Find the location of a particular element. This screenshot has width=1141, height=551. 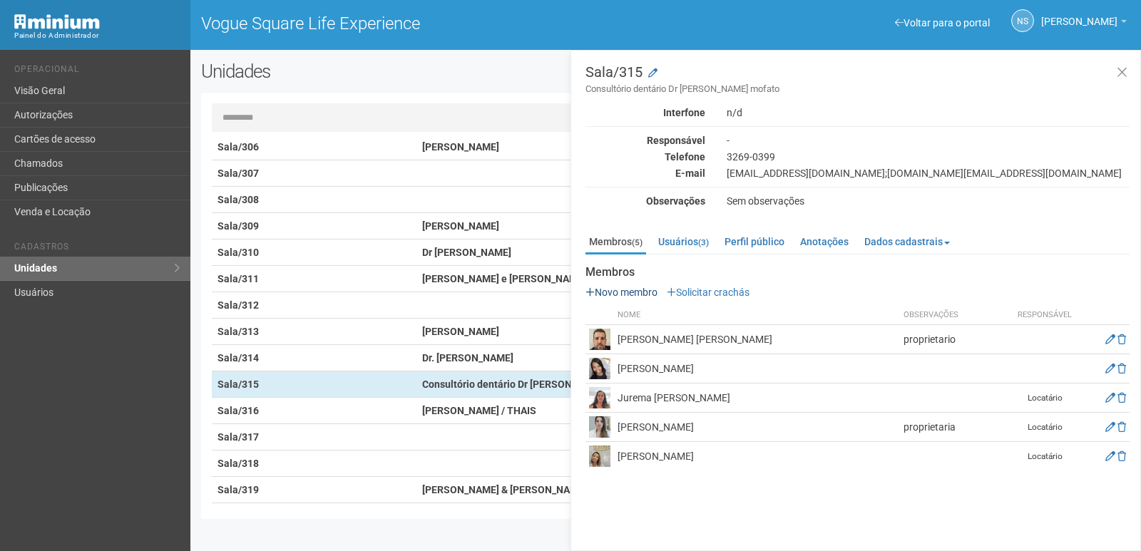

strong: Sala/317 is located at coordinates (238, 437).